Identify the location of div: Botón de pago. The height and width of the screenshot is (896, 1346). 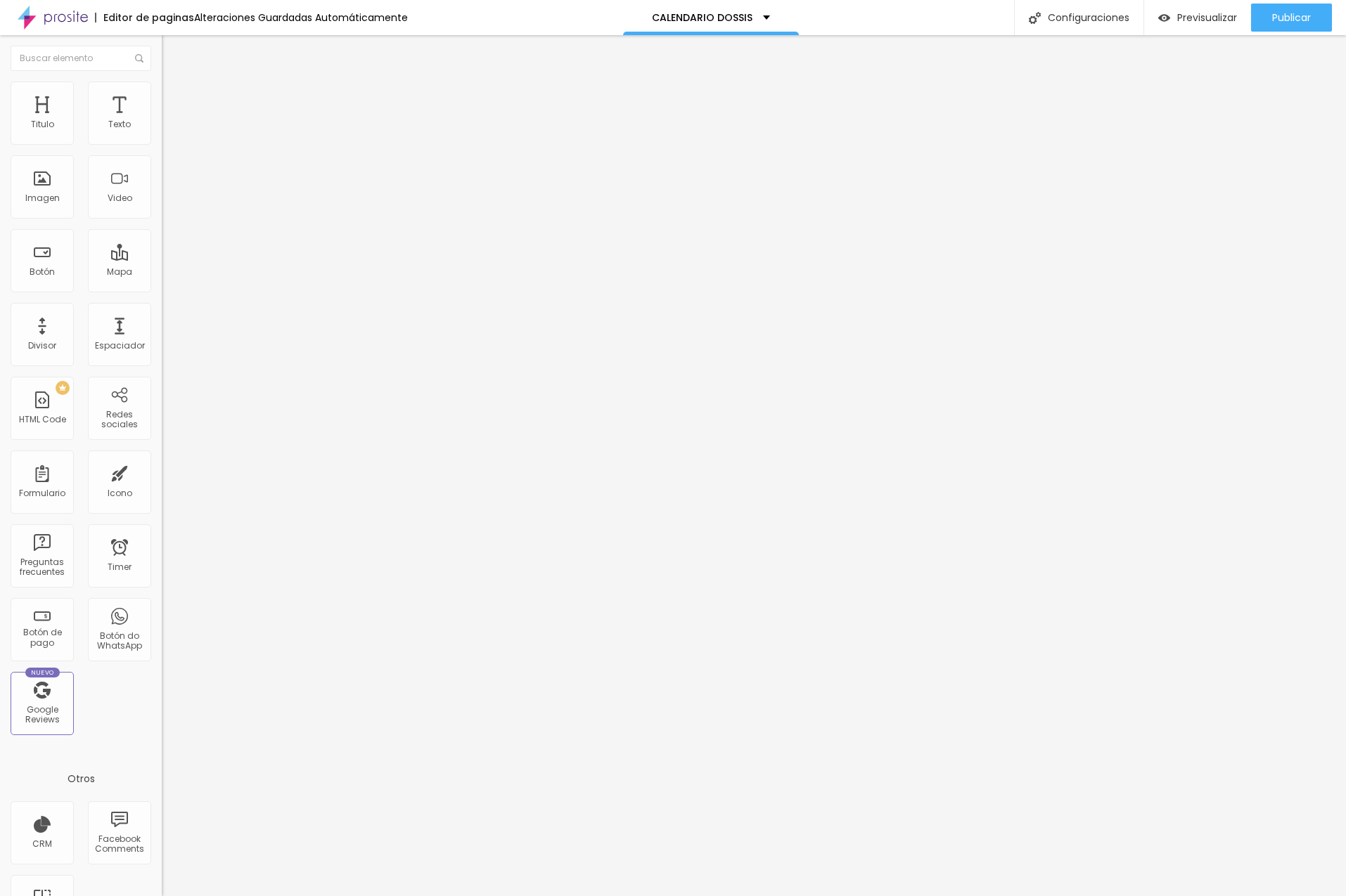
(42, 637).